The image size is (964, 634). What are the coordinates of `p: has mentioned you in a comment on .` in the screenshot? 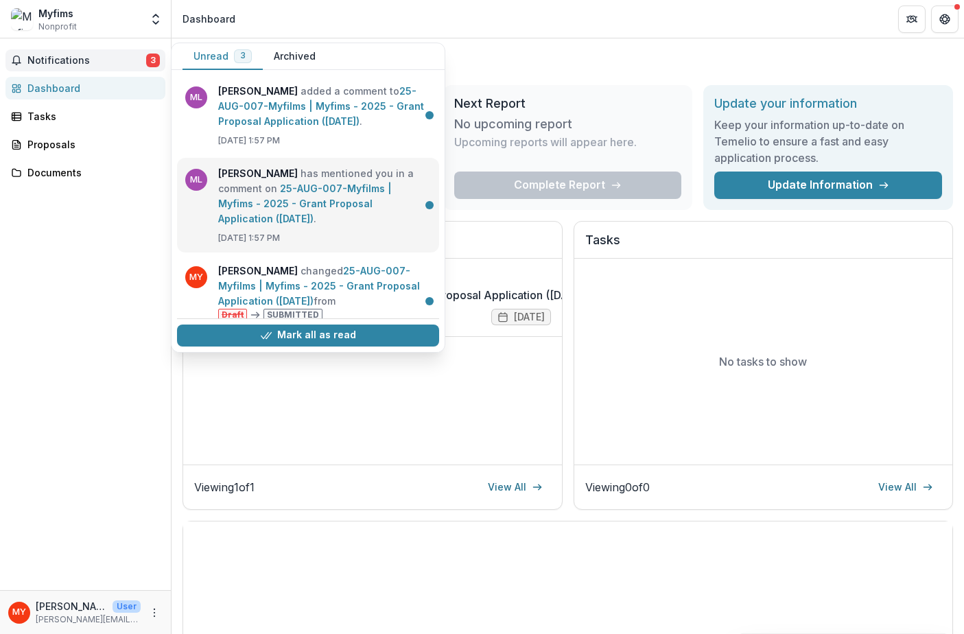 It's located at (325, 196).